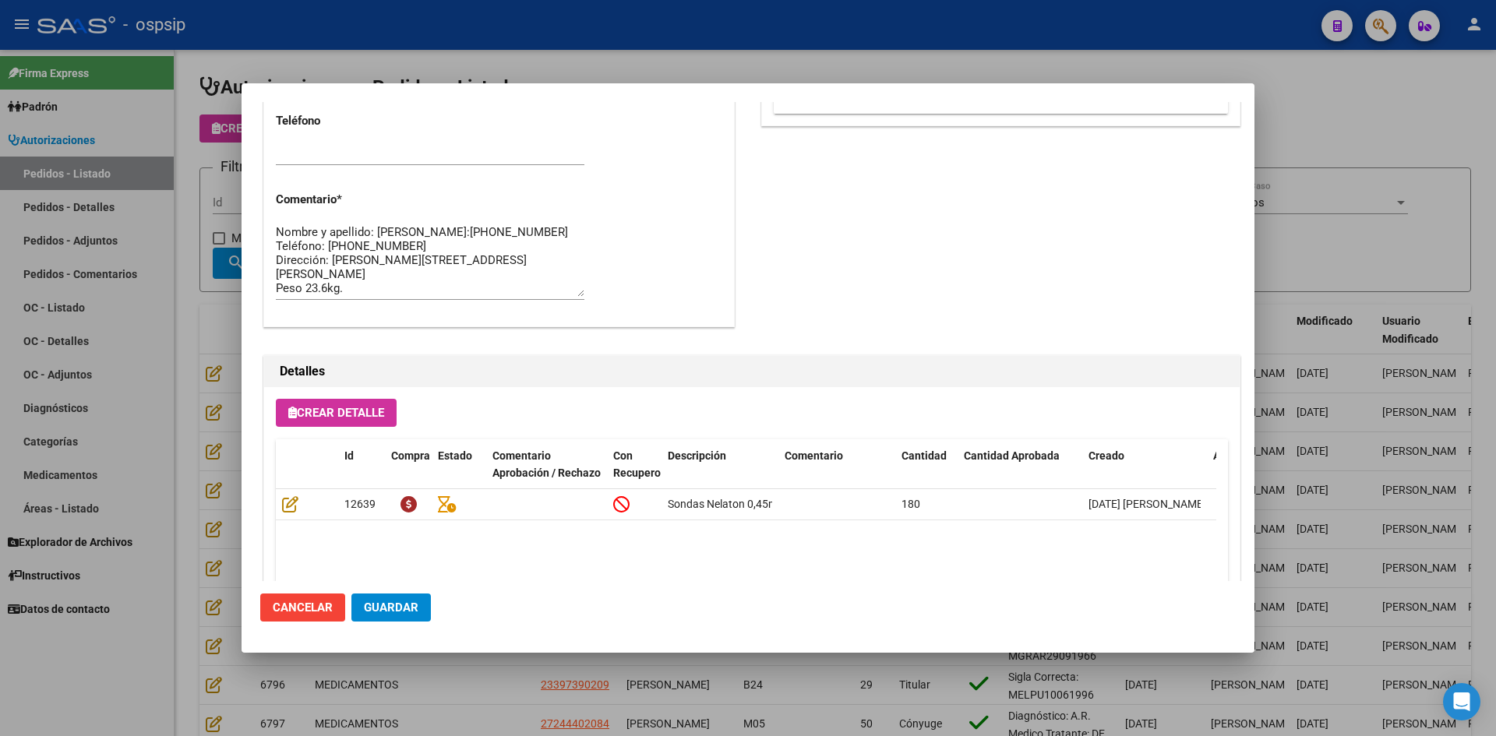  What do you see at coordinates (349, 456) in the screenshot?
I see `span: Id` at bounding box center [349, 456].